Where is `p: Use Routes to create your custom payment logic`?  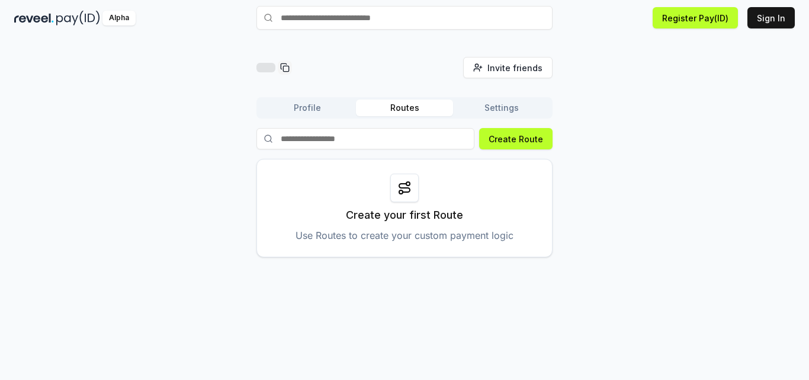
p: Use Routes to create your custom payment logic is located at coordinates (405, 235).